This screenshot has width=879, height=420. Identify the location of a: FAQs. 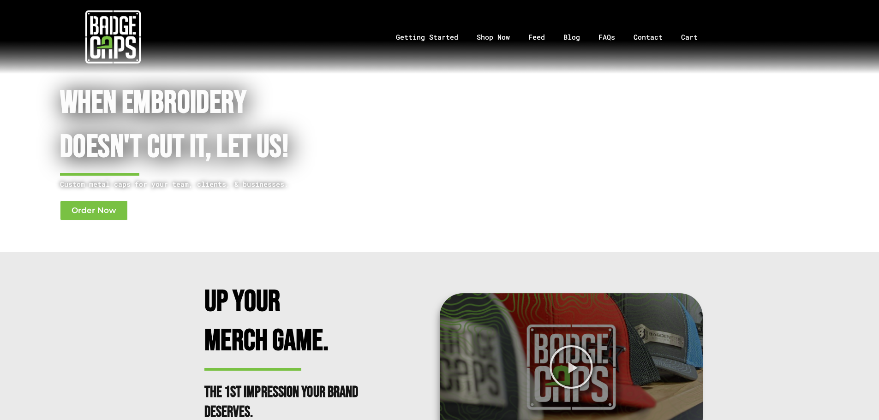
(607, 37).